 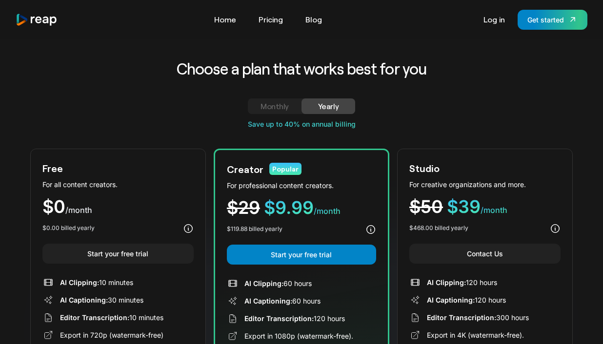 What do you see at coordinates (302, 69) in the screenshot?
I see `h2: Choose a plan that works best for you` at bounding box center [302, 69].